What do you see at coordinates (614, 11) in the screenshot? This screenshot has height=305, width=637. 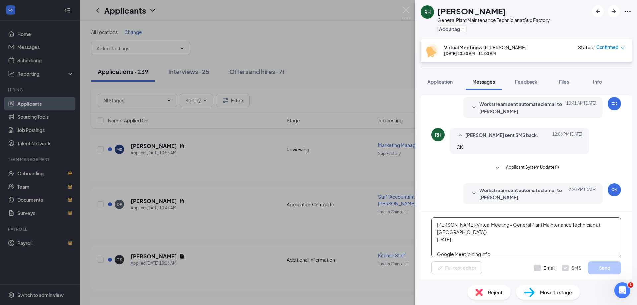 I see `svg: ArrowRight` at bounding box center [614, 11].